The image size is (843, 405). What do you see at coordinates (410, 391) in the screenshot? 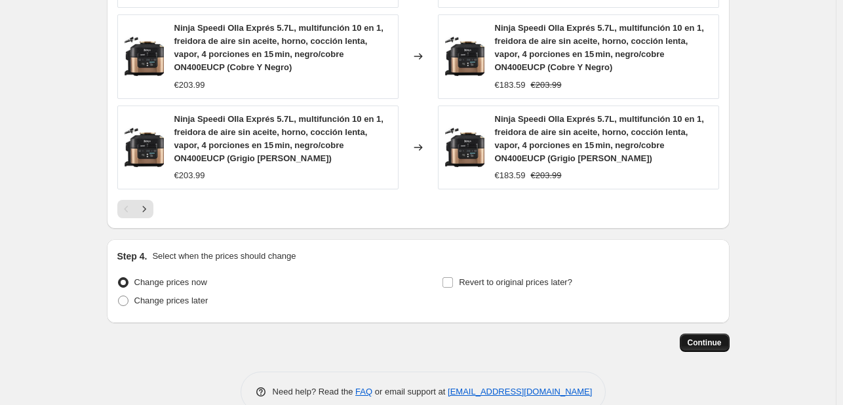
I see `span: or email support at` at bounding box center [410, 391].